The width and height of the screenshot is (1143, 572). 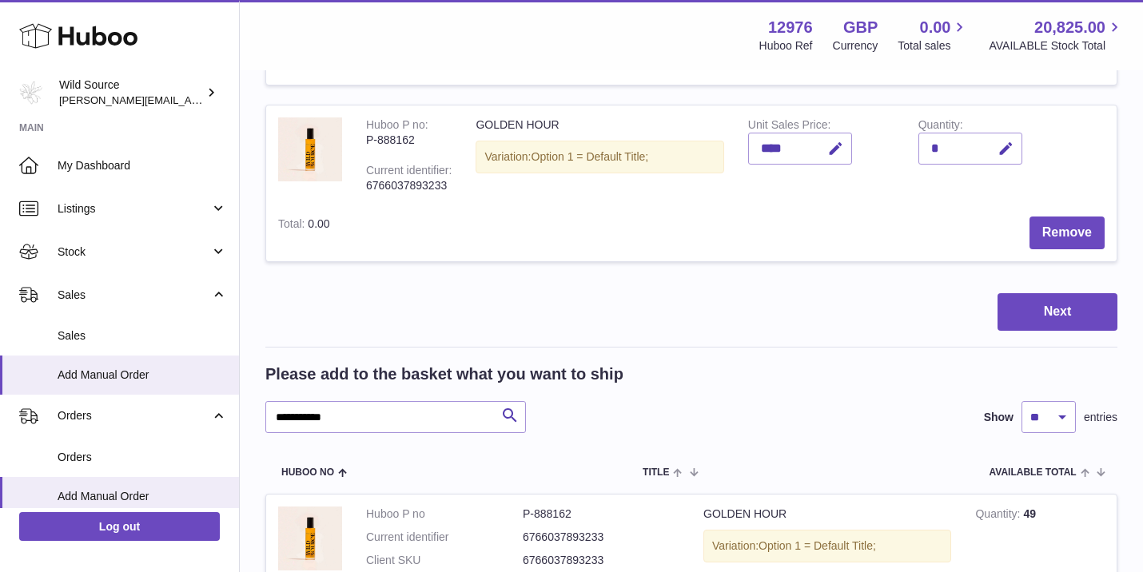 I want to click on strong: Quantity, so click(x=999, y=516).